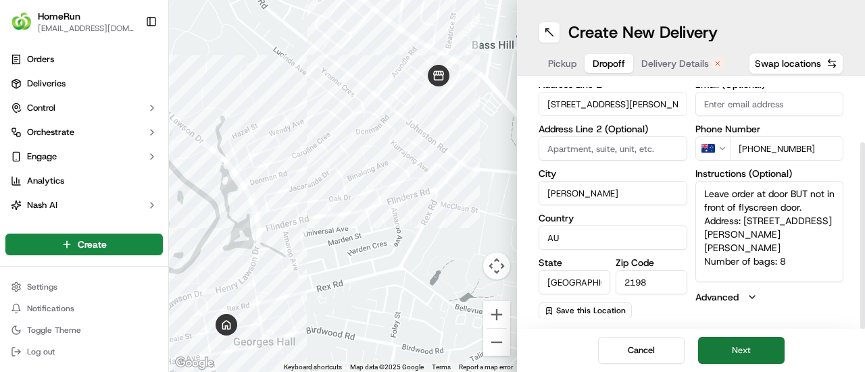 Image resolution: width=865 pixels, height=372 pixels. I want to click on span: Nash AI, so click(42, 205).